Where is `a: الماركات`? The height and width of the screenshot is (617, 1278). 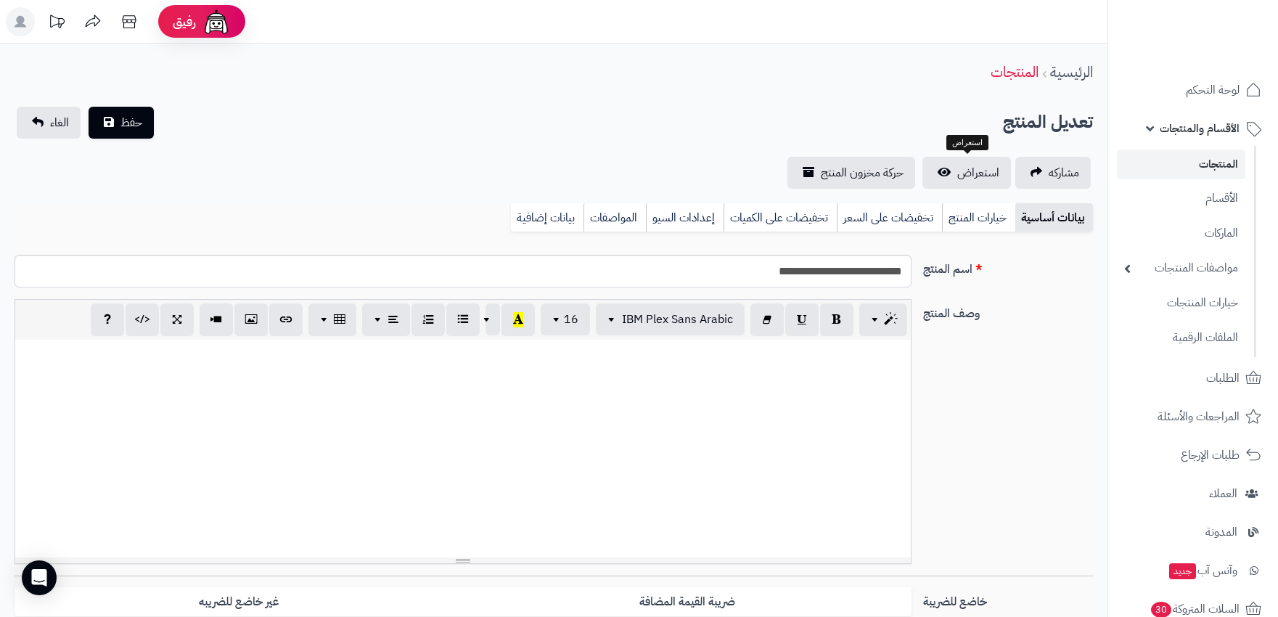
a: الماركات is located at coordinates (1181, 233).